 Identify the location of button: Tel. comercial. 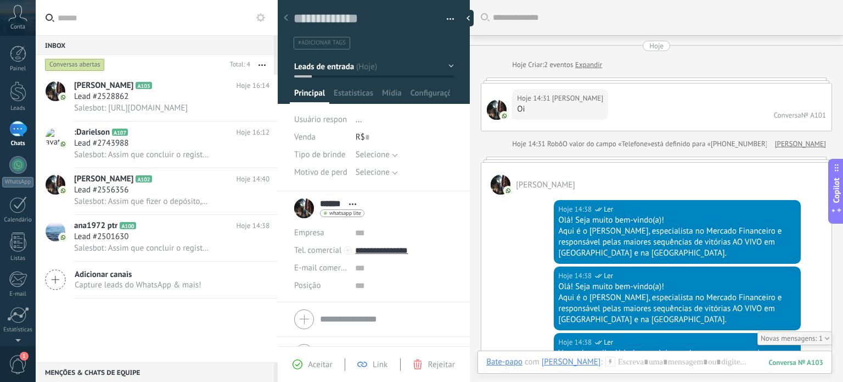
(318, 250).